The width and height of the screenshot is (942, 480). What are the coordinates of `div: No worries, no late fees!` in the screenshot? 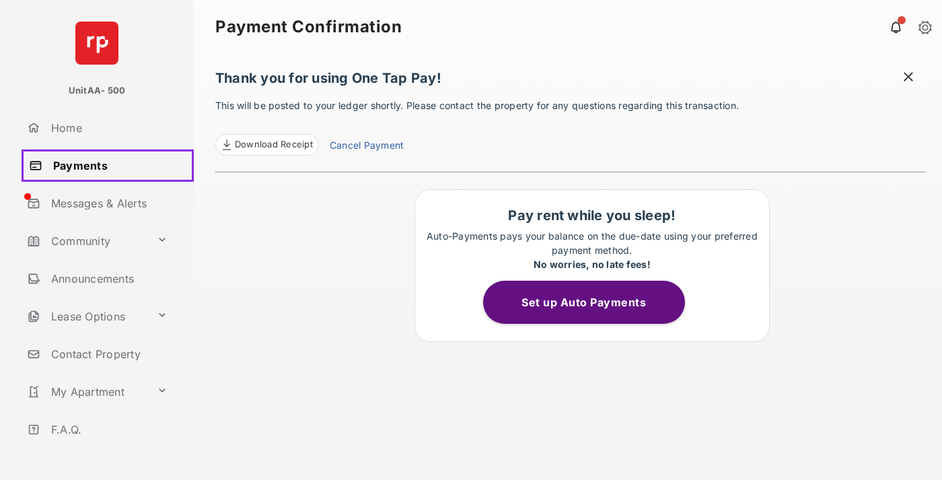 It's located at (592, 264).